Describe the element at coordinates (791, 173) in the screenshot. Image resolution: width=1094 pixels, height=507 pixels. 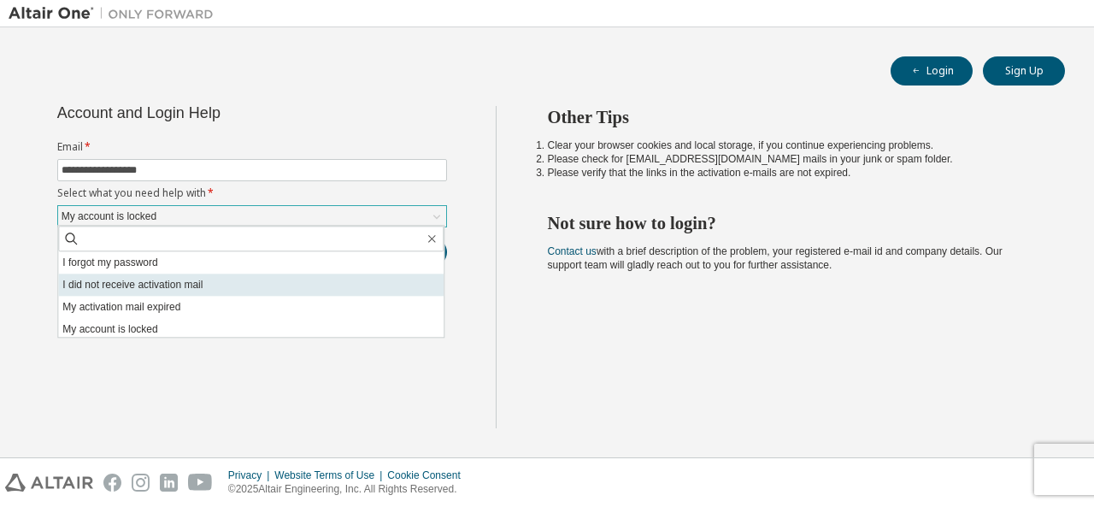
I see `li: Please verify that the links in the activation e-mails are not expired.` at that location.